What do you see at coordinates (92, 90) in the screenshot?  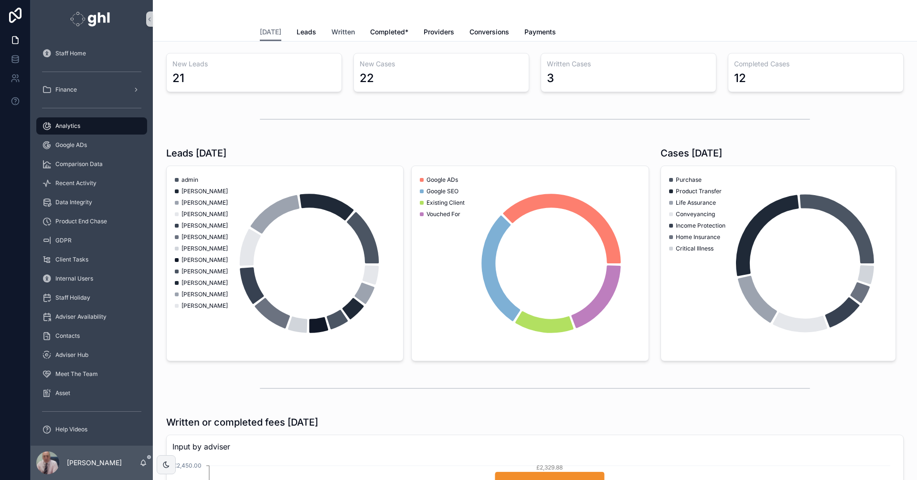 I see `a: Finance` at bounding box center [92, 90].